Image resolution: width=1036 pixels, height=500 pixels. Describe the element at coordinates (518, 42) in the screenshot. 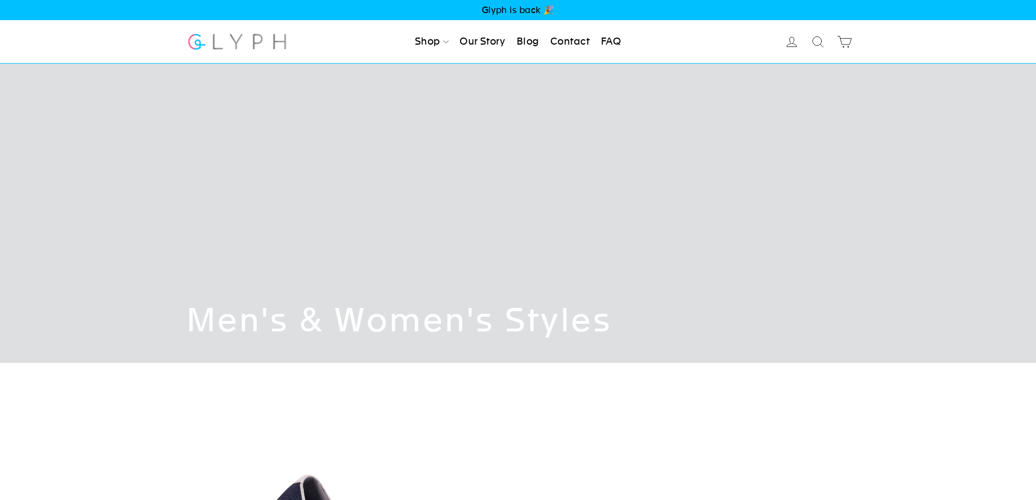

I see `ul: Primary` at that location.